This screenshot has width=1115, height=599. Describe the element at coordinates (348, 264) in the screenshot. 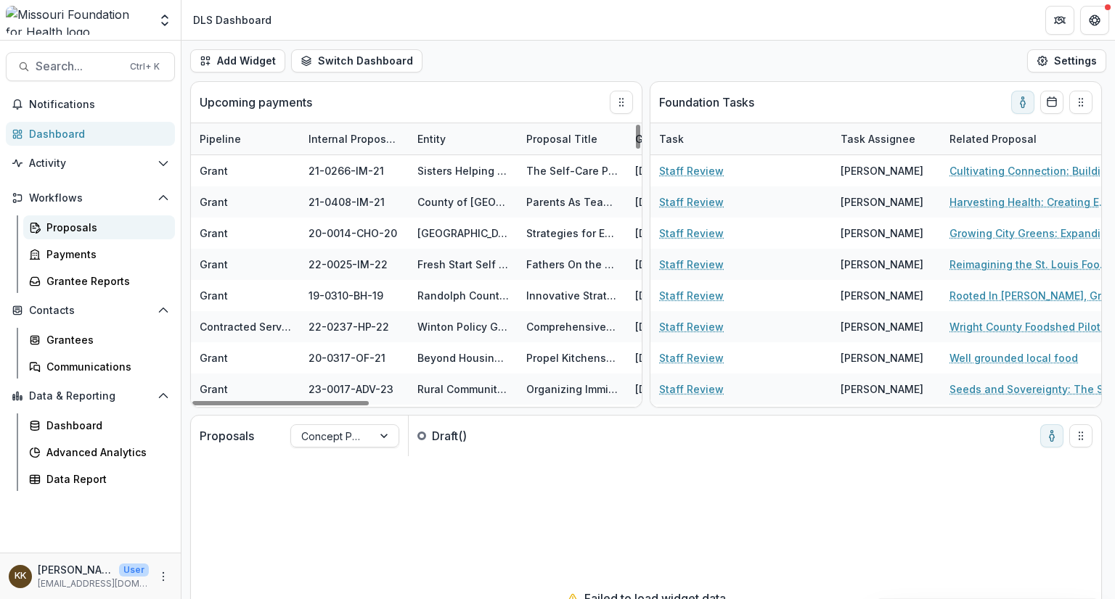

I see `div: 22-0025-IM-22` at that location.